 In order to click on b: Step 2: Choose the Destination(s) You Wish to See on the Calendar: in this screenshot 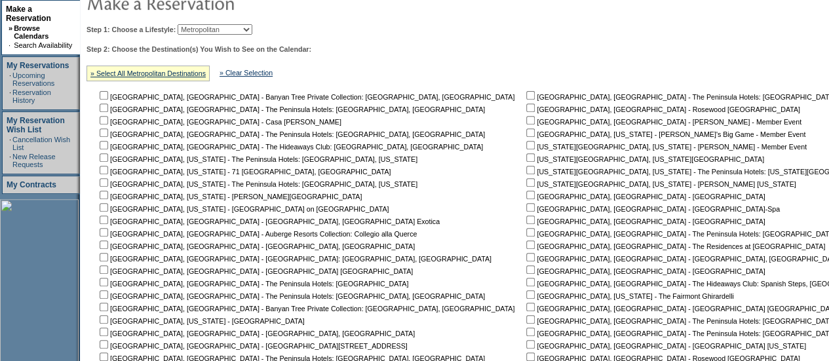, I will do `click(199, 49)`.